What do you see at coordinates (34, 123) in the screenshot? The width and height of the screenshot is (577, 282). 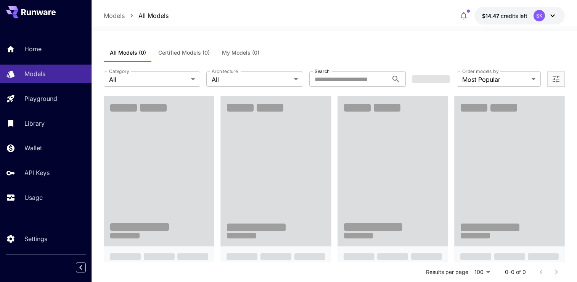 I see `p: Library` at bounding box center [34, 123].